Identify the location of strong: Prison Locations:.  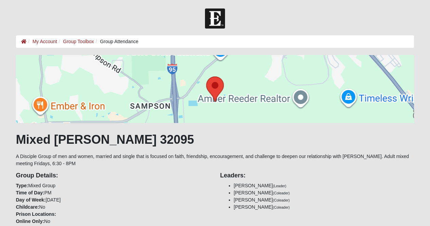
(36, 214).